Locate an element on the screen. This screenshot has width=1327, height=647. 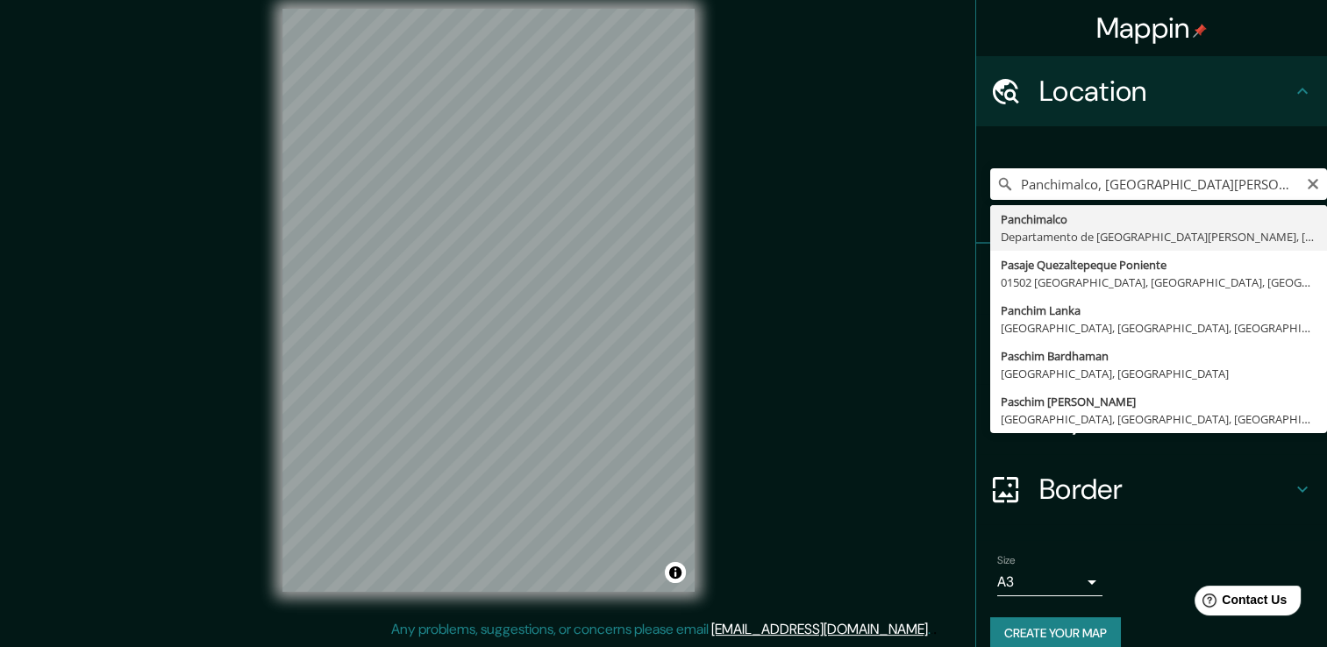
div: Border is located at coordinates (1151, 489).